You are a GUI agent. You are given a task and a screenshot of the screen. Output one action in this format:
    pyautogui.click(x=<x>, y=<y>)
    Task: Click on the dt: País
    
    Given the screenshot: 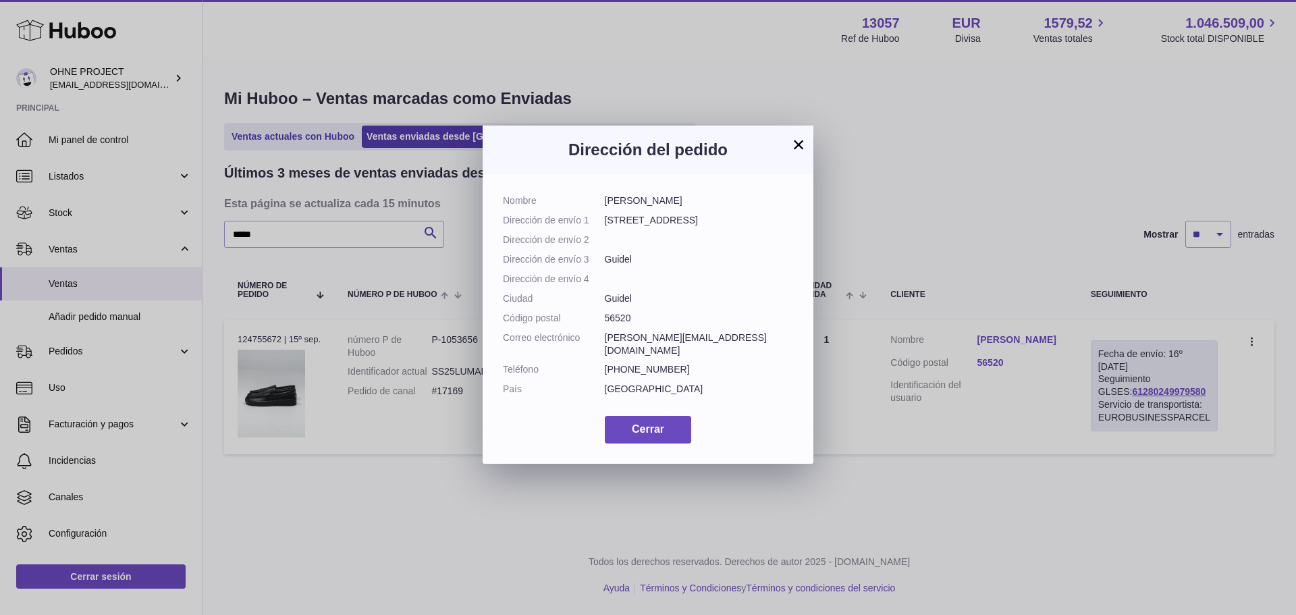 What is the action you would take?
    pyautogui.click(x=554, y=389)
    